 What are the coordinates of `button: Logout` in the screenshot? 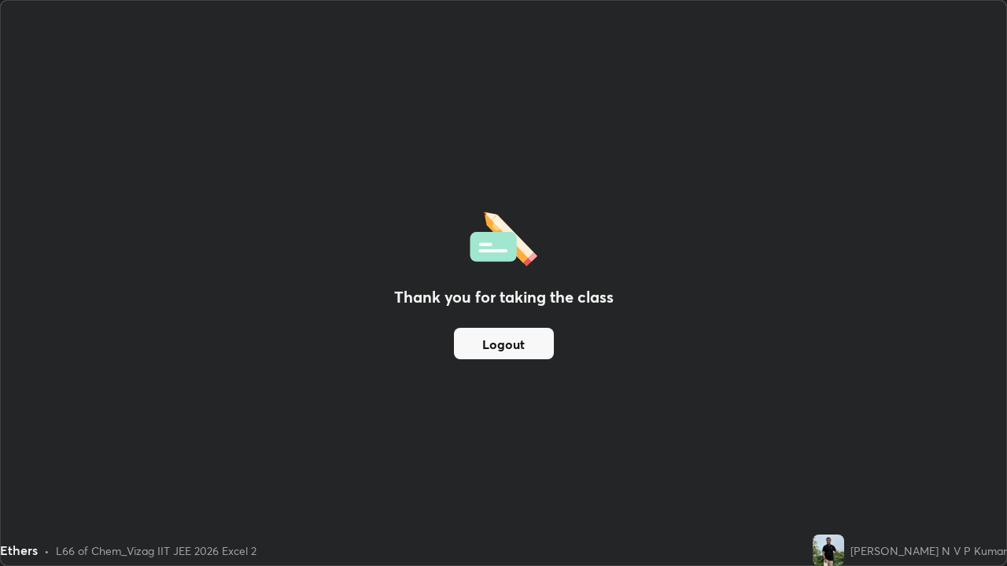 It's located at (503, 344).